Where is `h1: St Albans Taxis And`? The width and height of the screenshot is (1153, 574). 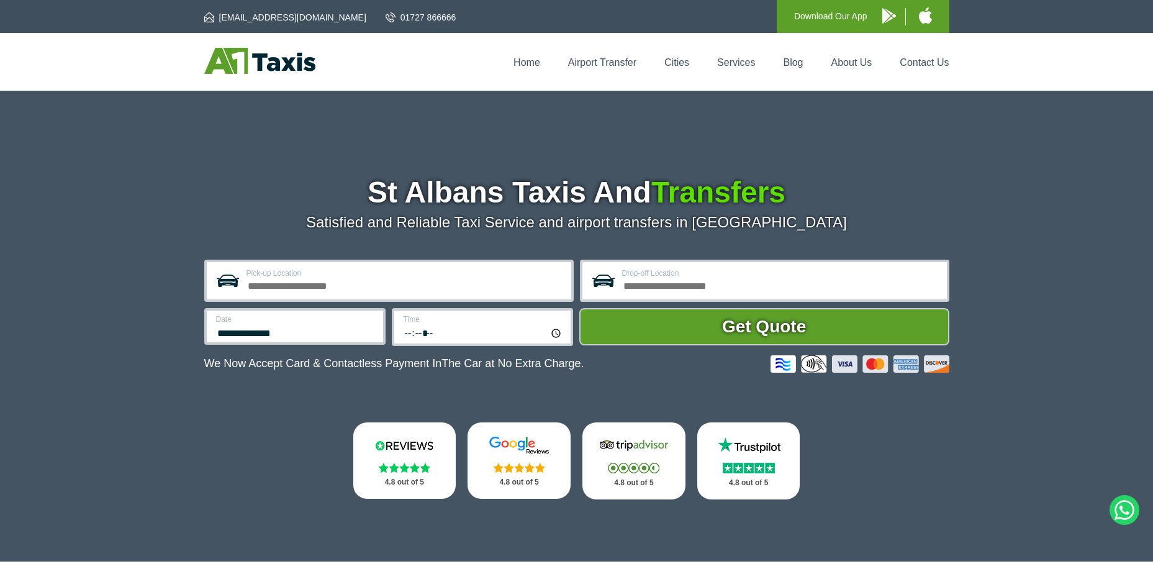 h1: St Albans Taxis And is located at coordinates (577, 192).